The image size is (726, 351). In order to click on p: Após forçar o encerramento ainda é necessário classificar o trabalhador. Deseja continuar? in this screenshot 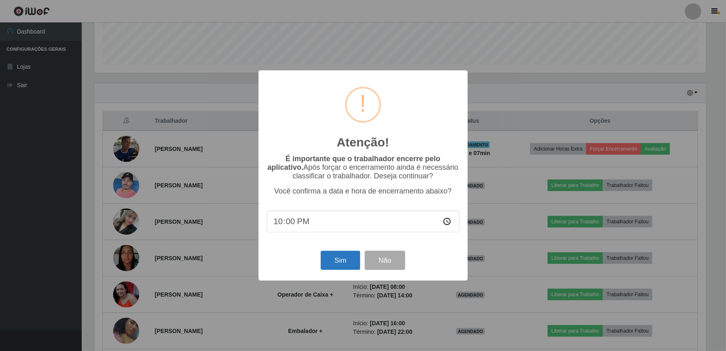, I will do `click(363, 167)`.